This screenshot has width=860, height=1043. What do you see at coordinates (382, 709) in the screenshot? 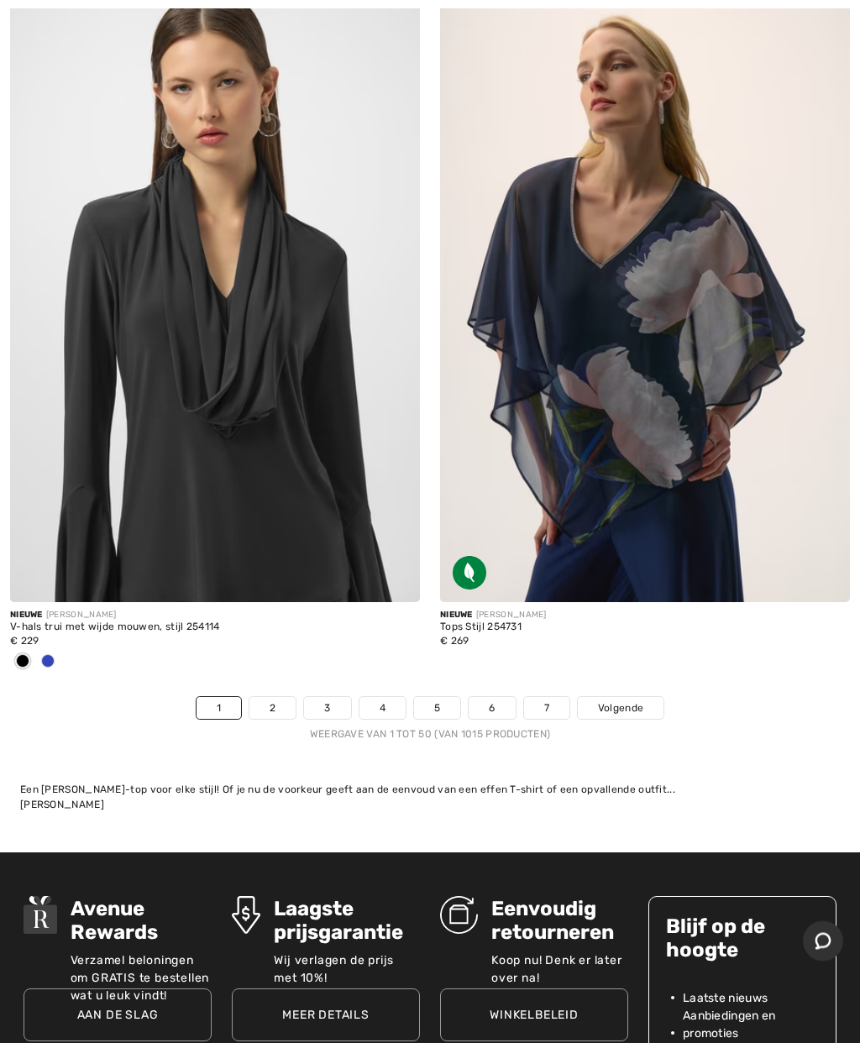
I see `a: 4` at bounding box center [382, 709].